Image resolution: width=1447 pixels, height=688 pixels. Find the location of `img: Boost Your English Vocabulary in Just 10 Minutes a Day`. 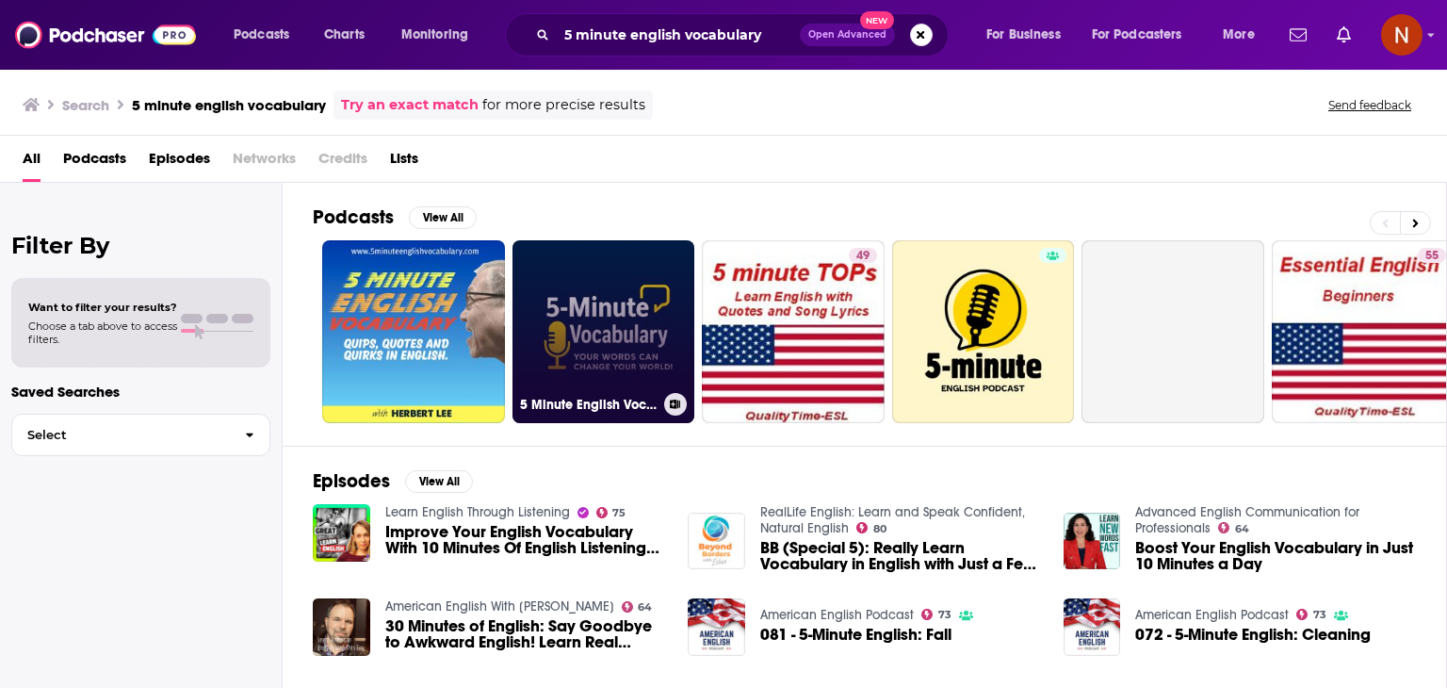

img: Boost Your English Vocabulary in Just 10 Minutes a Day is located at coordinates (1092, 541).